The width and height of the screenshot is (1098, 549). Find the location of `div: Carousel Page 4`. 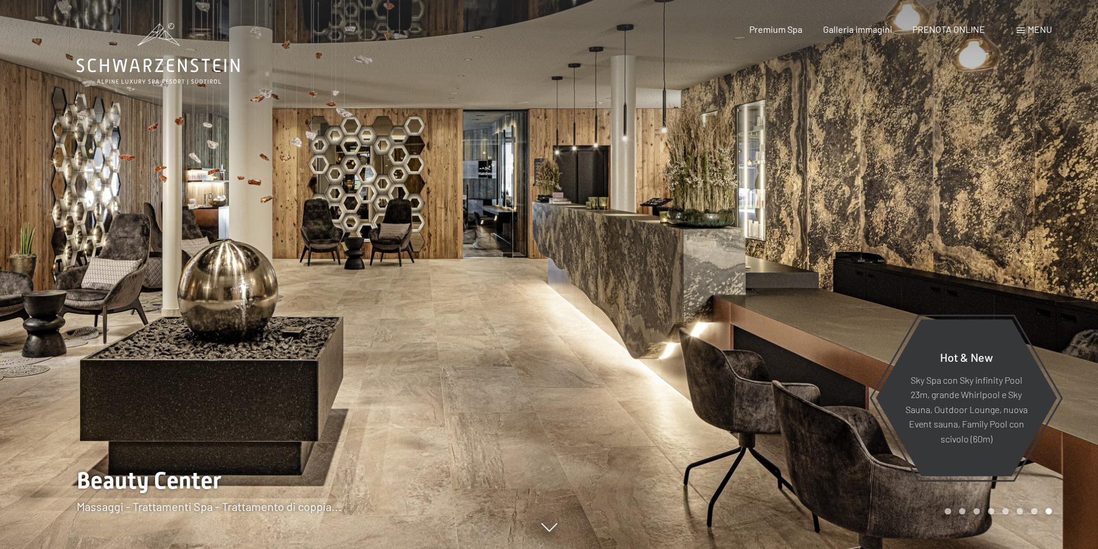

div: Carousel Page 4 is located at coordinates (991, 511).